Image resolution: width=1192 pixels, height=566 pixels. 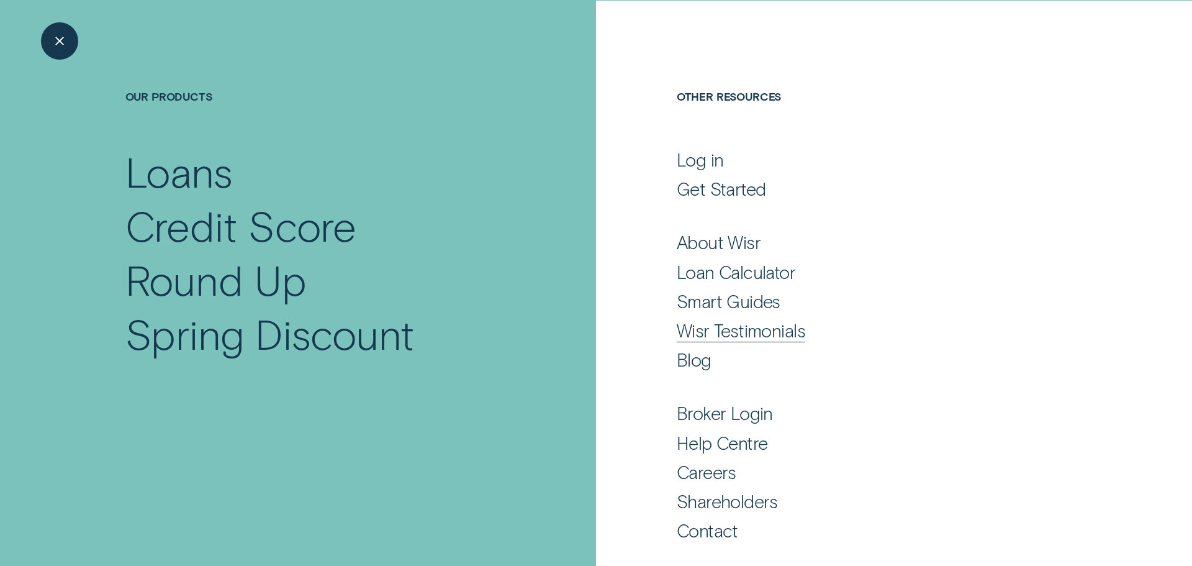 I want to click on div: Shareholders, so click(x=727, y=501).